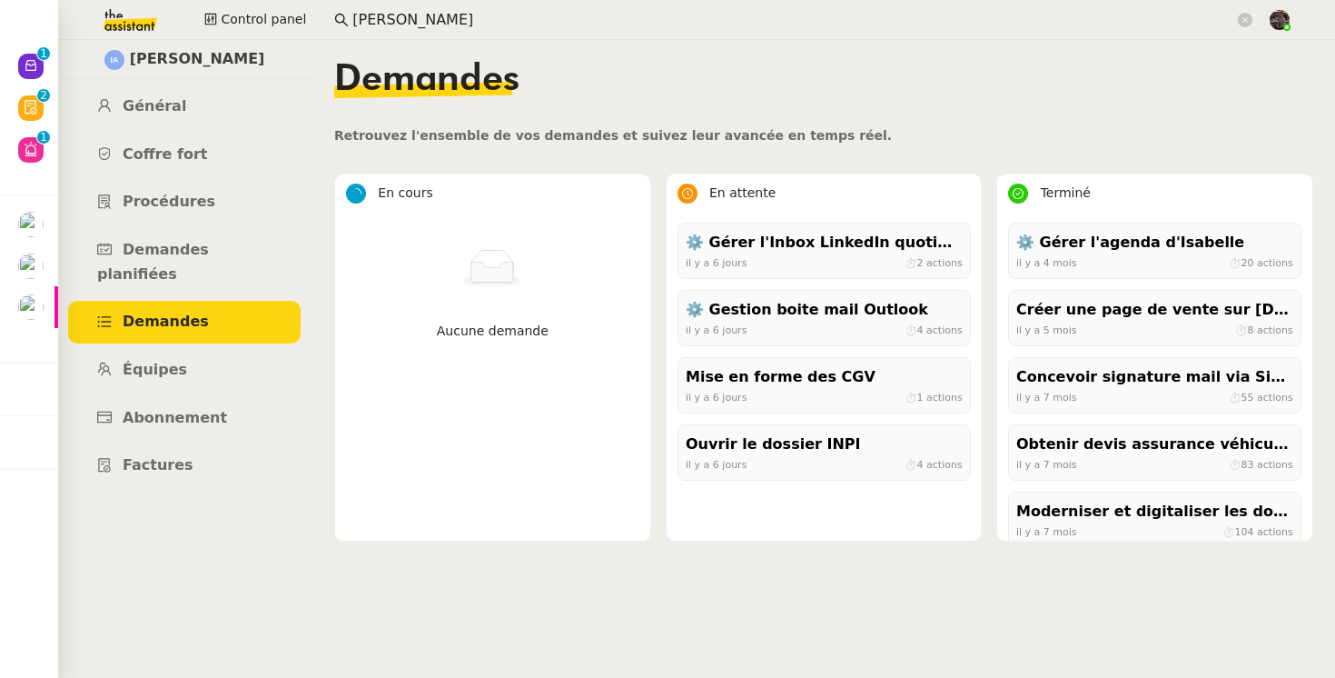 The width and height of the screenshot is (1335, 678). Describe the element at coordinates (824, 243) in the screenshot. I see `div: ⚙️ Gérer l'Inbox LinkedIn quotidiennement` at that location.